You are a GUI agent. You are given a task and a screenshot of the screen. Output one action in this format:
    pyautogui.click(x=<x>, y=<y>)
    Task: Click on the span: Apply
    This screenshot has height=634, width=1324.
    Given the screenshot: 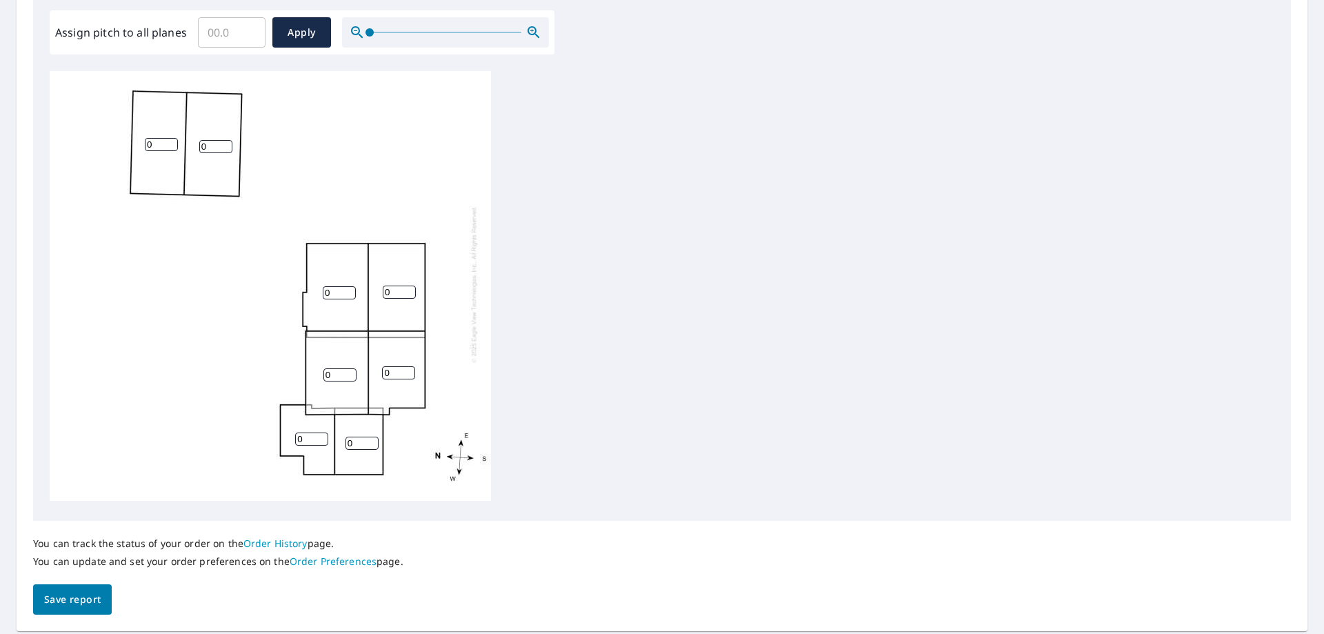 What is the action you would take?
    pyautogui.click(x=301, y=32)
    